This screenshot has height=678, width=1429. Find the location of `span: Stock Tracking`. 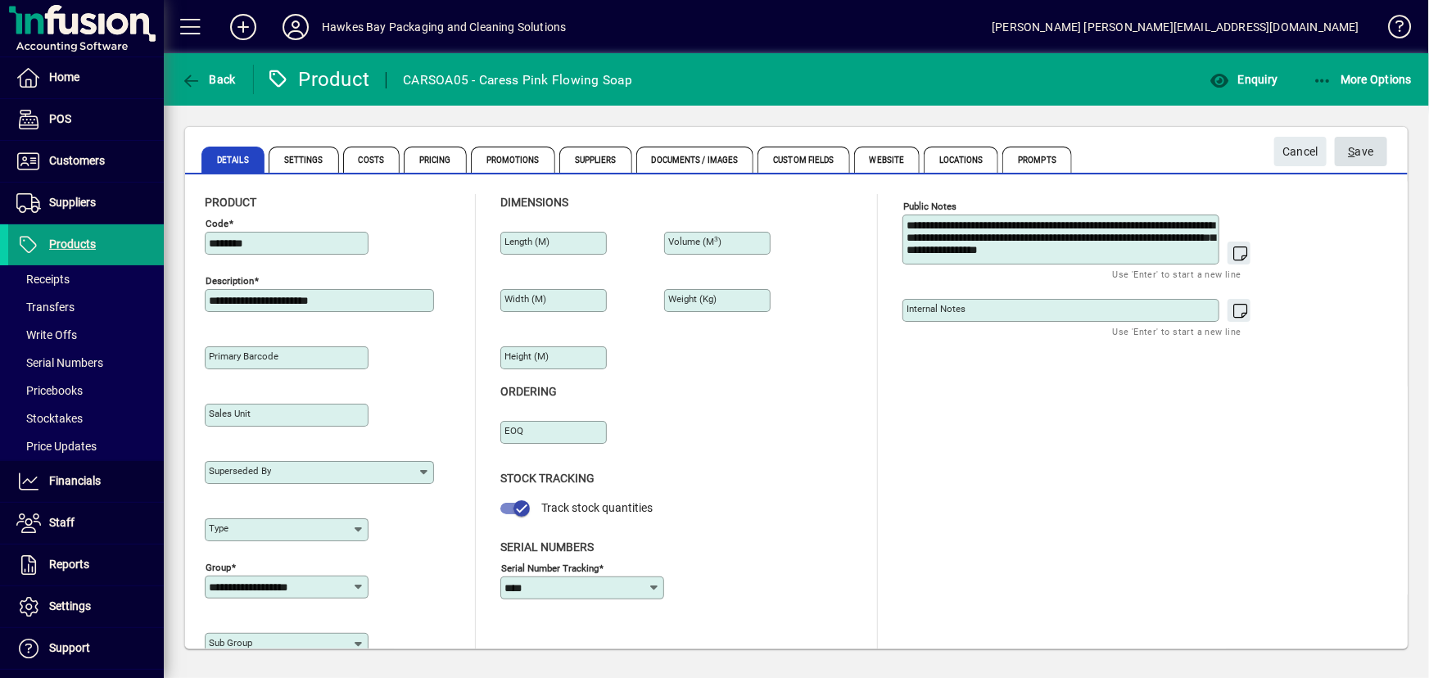

span: Stock Tracking is located at coordinates (547, 478).